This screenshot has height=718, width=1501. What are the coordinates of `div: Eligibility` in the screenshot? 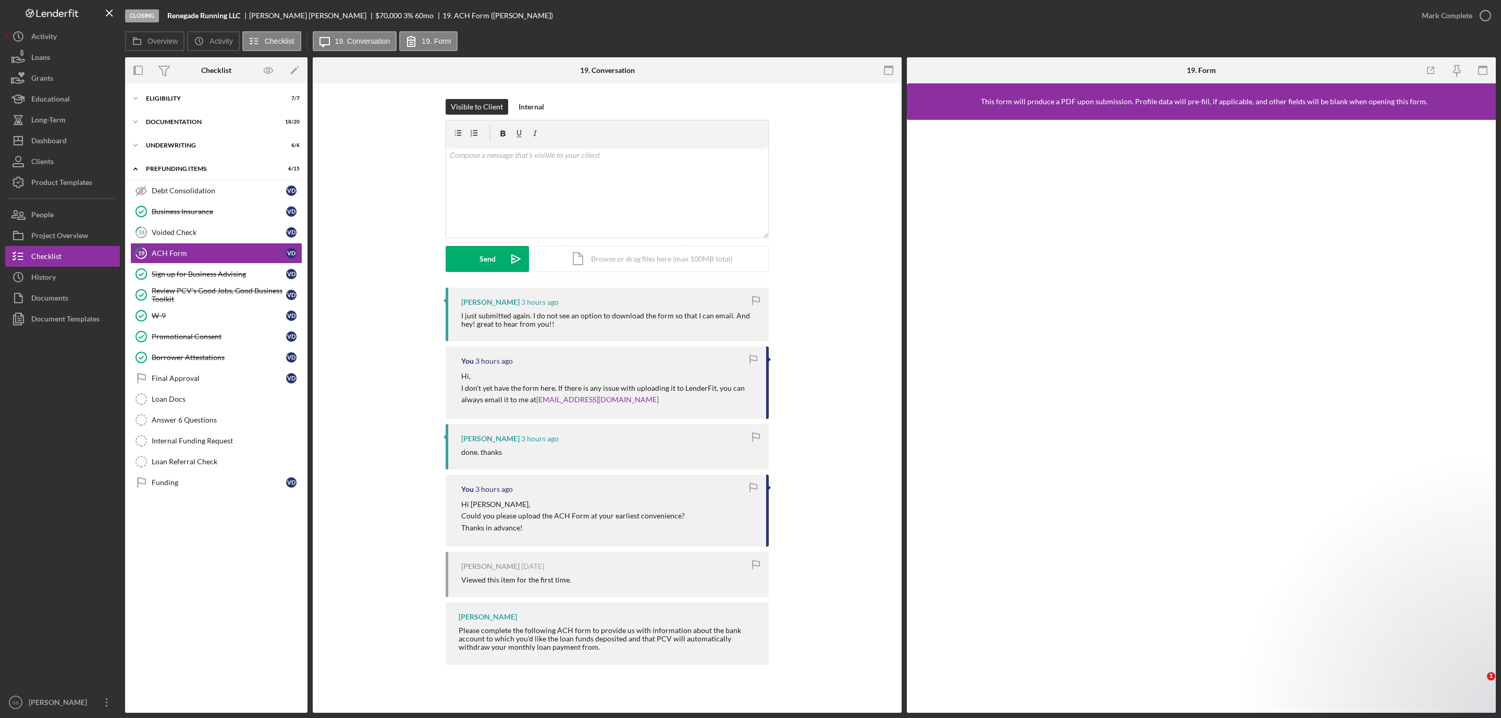 It's located at (210, 99).